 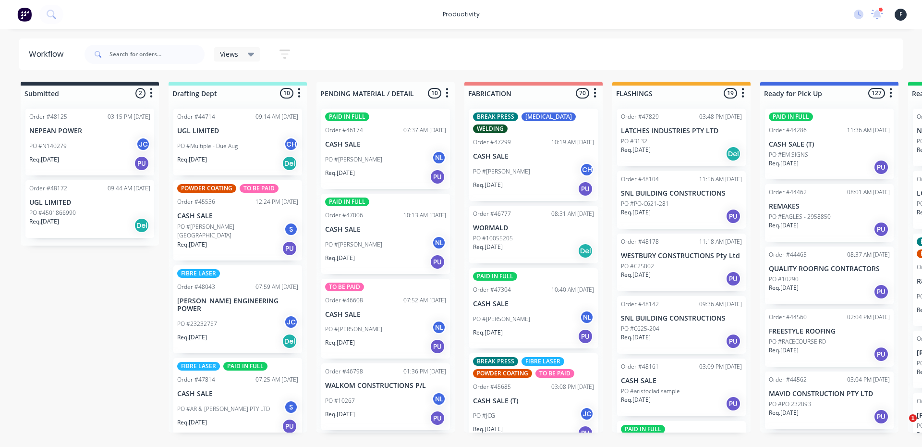 What do you see at coordinates (344, 300) in the screenshot?
I see `div: Order #46608` at bounding box center [344, 300].